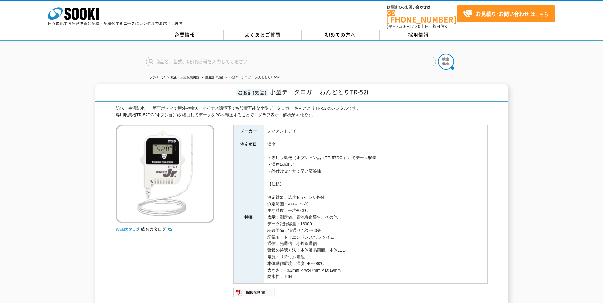  I want to click on a: 取扱説明書, so click(254, 294).